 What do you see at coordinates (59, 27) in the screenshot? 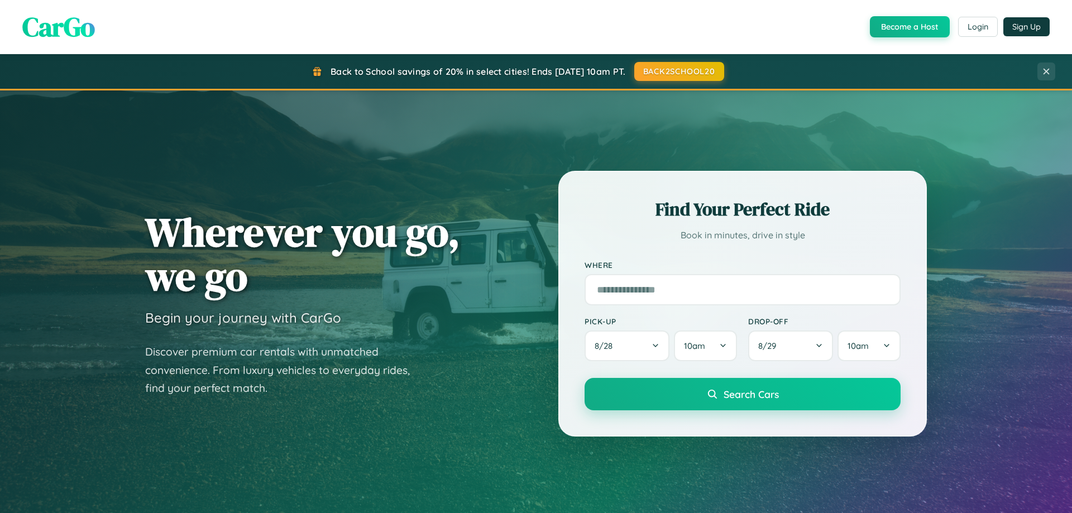
I see `span: CarGo` at bounding box center [59, 27].